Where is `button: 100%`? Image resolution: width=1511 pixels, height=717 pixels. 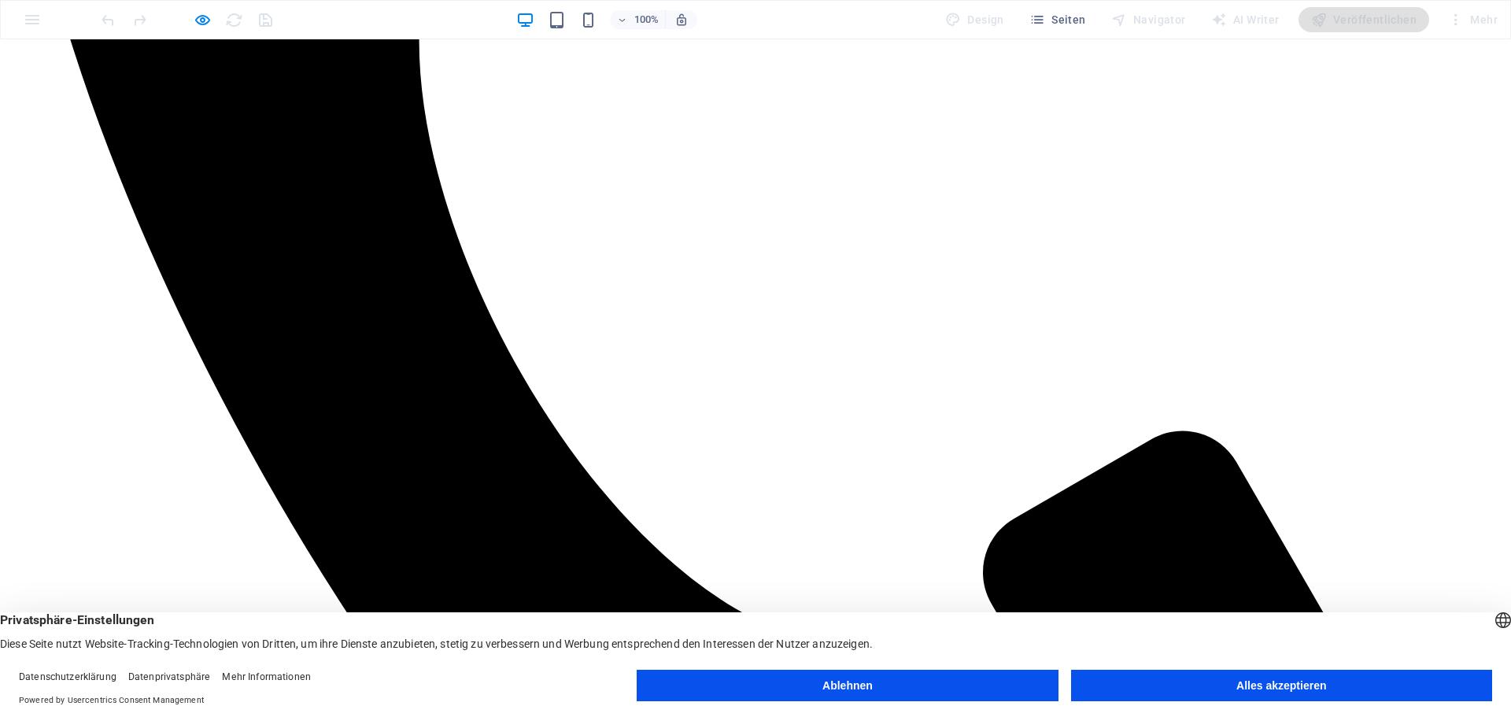
button: 100% is located at coordinates (637, 20).